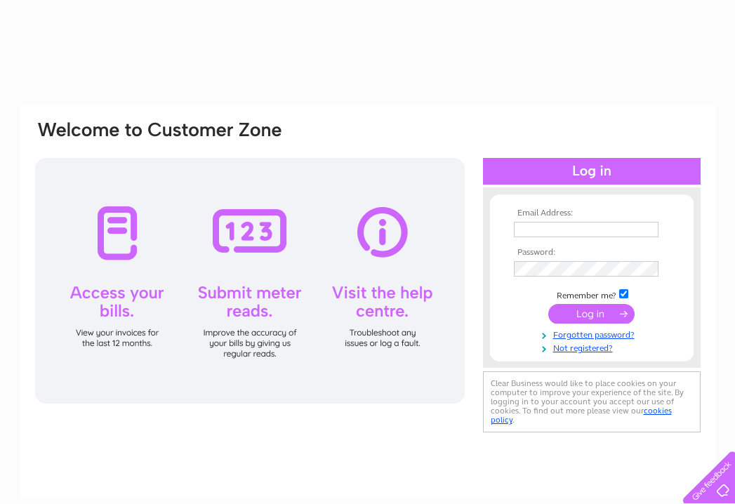 Image resolution: width=735 pixels, height=504 pixels. What do you see at coordinates (591, 401) in the screenshot?
I see `div: Clear Business would like to place cookies on your computer to improve your experience of the sit...` at bounding box center [591, 401].